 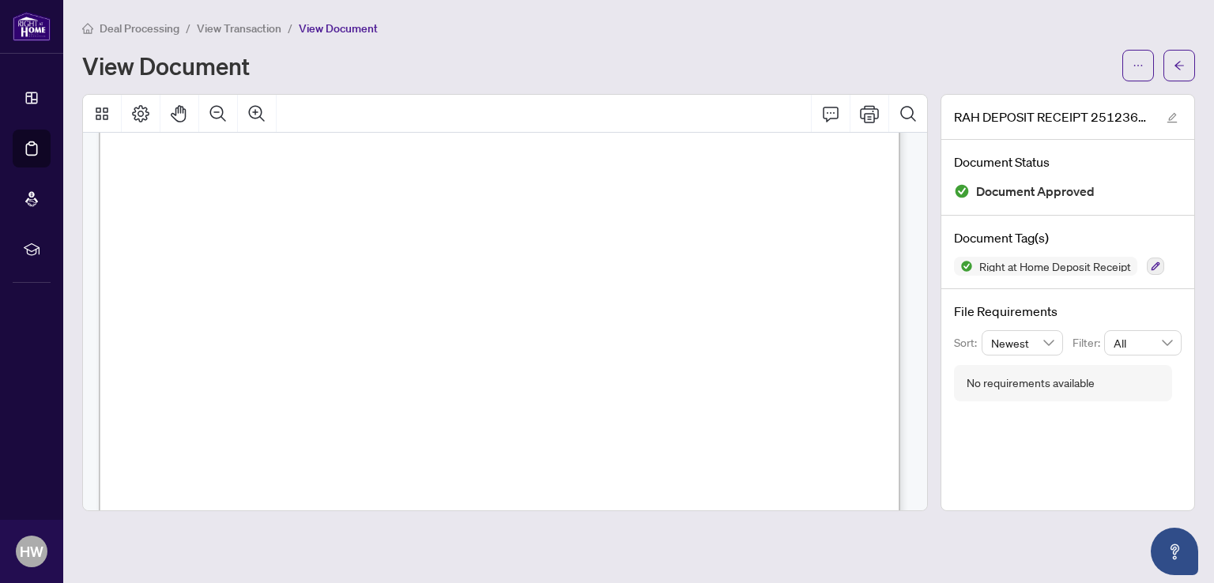 What do you see at coordinates (1138, 66) in the screenshot?
I see `span: ellipsis` at bounding box center [1138, 66].